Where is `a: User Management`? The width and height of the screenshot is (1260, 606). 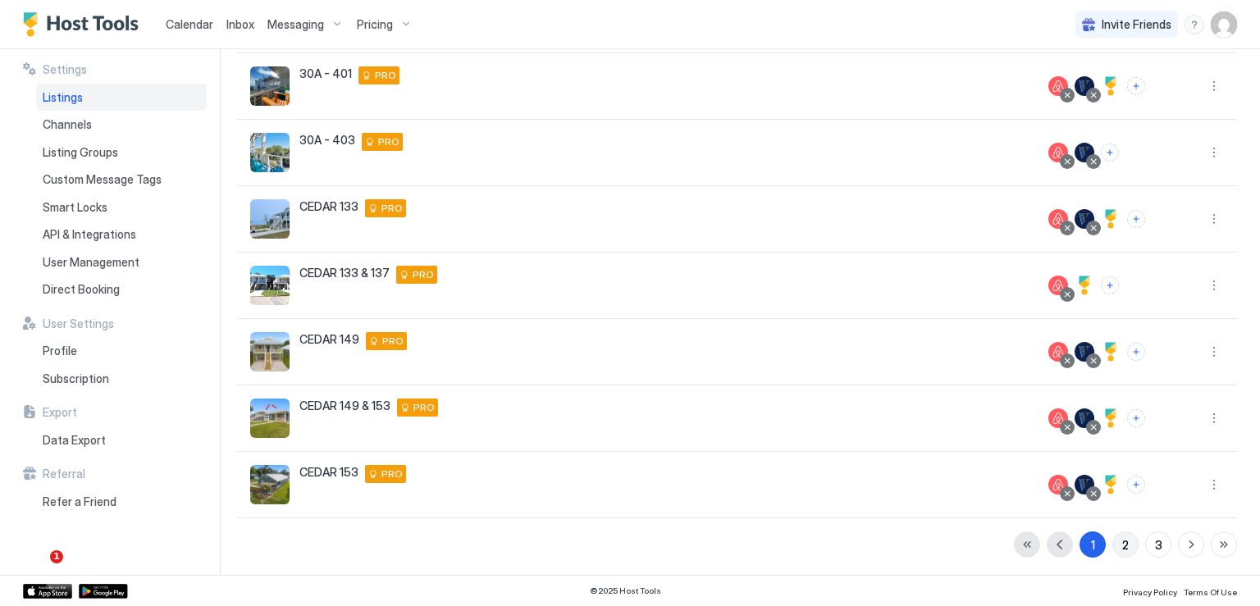
a: User Management is located at coordinates (121, 262).